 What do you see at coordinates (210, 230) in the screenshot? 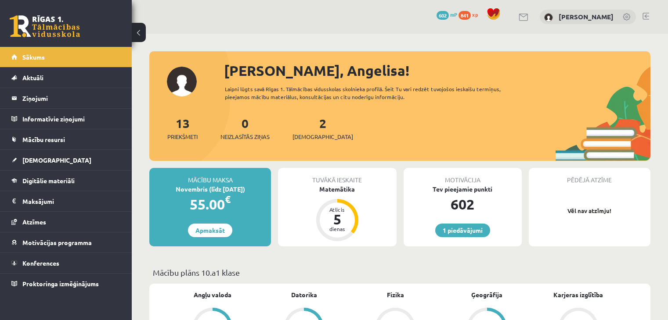
I see `a: Apmaksāt` at bounding box center [210, 230].